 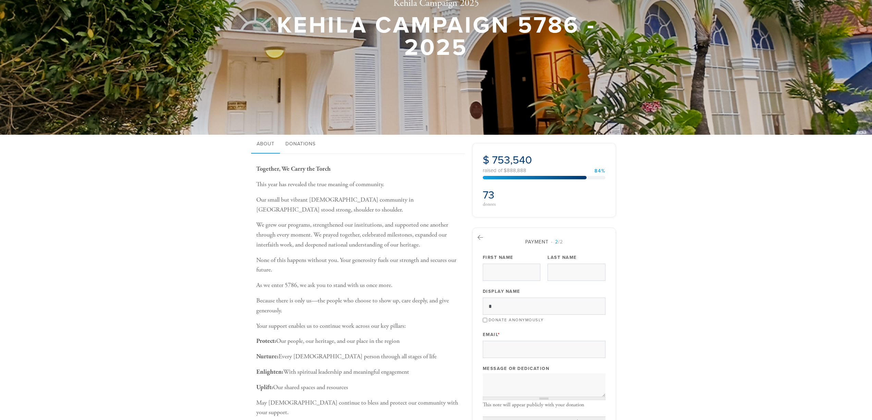 What do you see at coordinates (293, 169) in the screenshot?
I see `b: Together, We Carry the Torch` at bounding box center [293, 169].